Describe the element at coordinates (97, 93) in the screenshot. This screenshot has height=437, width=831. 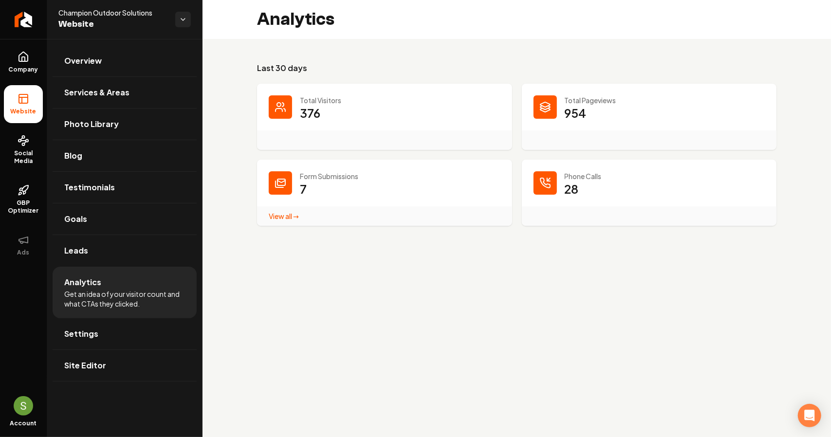
I see `span: Services & Areas` at that location.